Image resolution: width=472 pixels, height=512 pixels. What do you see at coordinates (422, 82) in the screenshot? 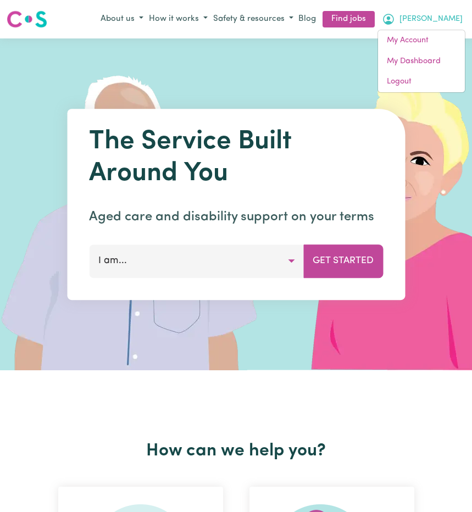
I see `a: Logout` at bounding box center [422, 82].